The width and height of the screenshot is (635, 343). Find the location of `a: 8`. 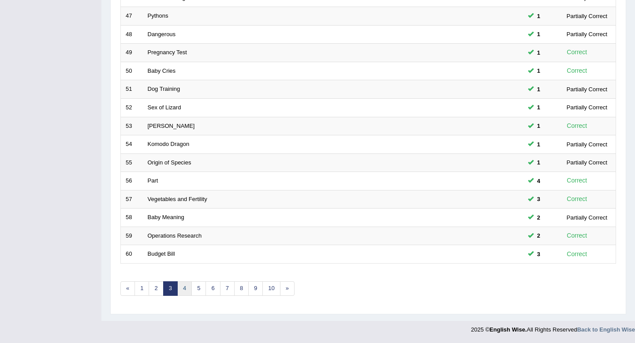

a: 8 is located at coordinates (241, 288).